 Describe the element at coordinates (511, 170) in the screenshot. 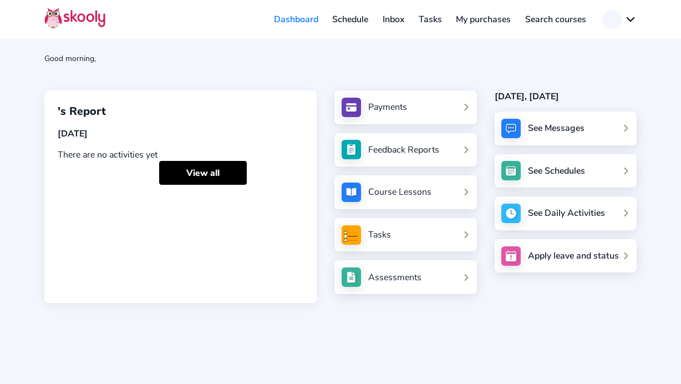

I see `img: schedule.jpg` at that location.